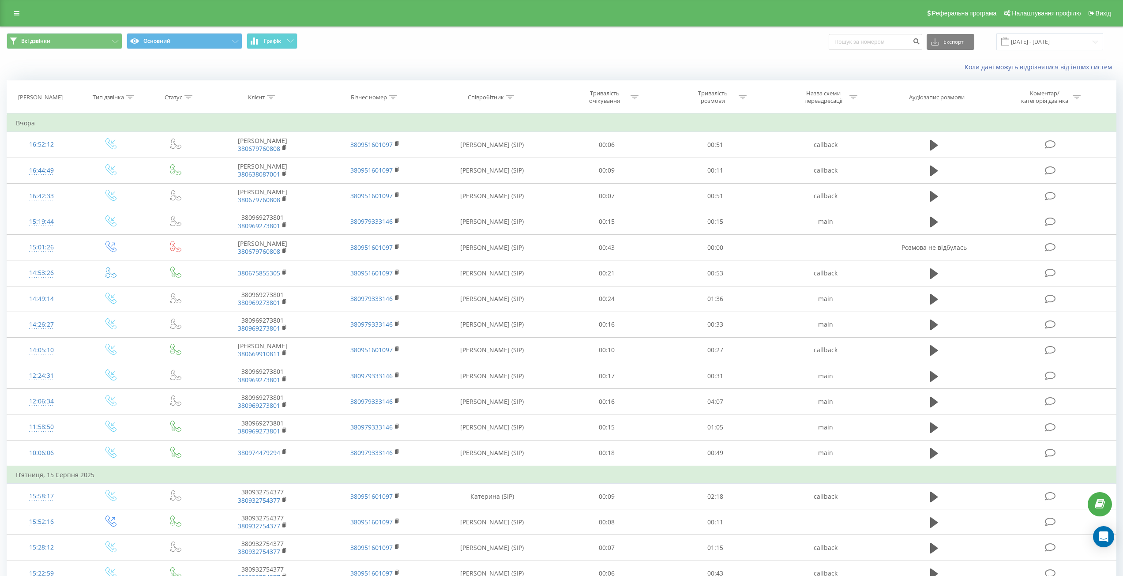  Describe the element at coordinates (607, 350) in the screenshot. I see `td: 00:10` at that location.